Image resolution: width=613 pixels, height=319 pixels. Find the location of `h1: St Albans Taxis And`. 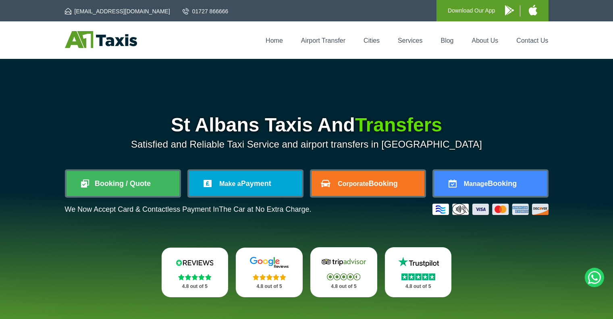

h1: St Albans Taxis And is located at coordinates (307, 125).